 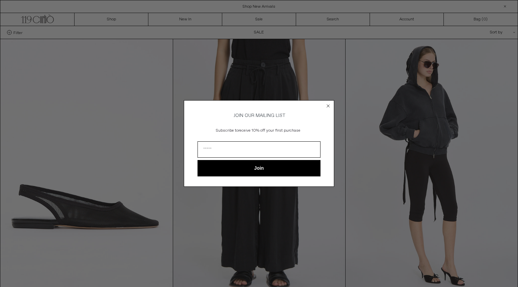 What do you see at coordinates (259, 168) in the screenshot?
I see `button: Join` at bounding box center [259, 168].